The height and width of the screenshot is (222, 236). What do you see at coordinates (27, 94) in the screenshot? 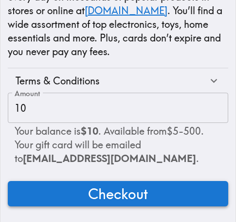
I see `label: Amount` at bounding box center [27, 94].